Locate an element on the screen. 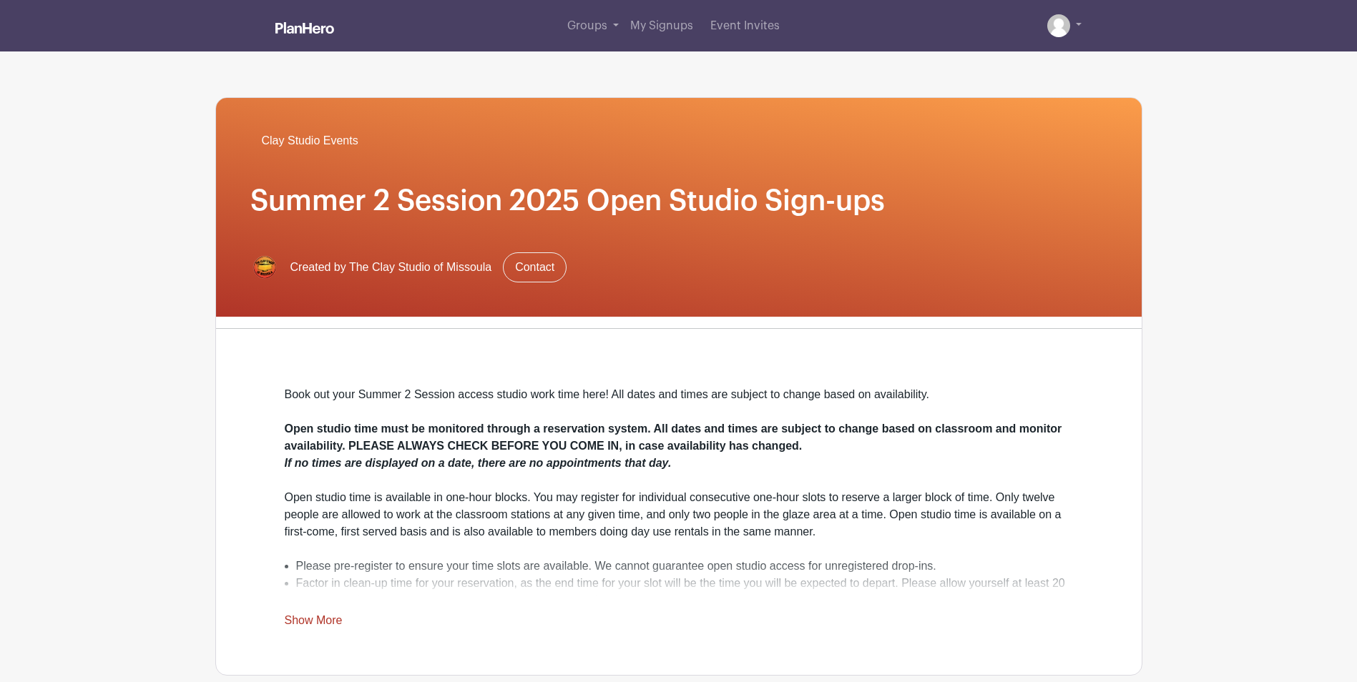 This screenshot has height=682, width=1357. li: Factor in clean-up time for your reservation, as the end time for your slot will be the time you ... is located at coordinates (684, 592).